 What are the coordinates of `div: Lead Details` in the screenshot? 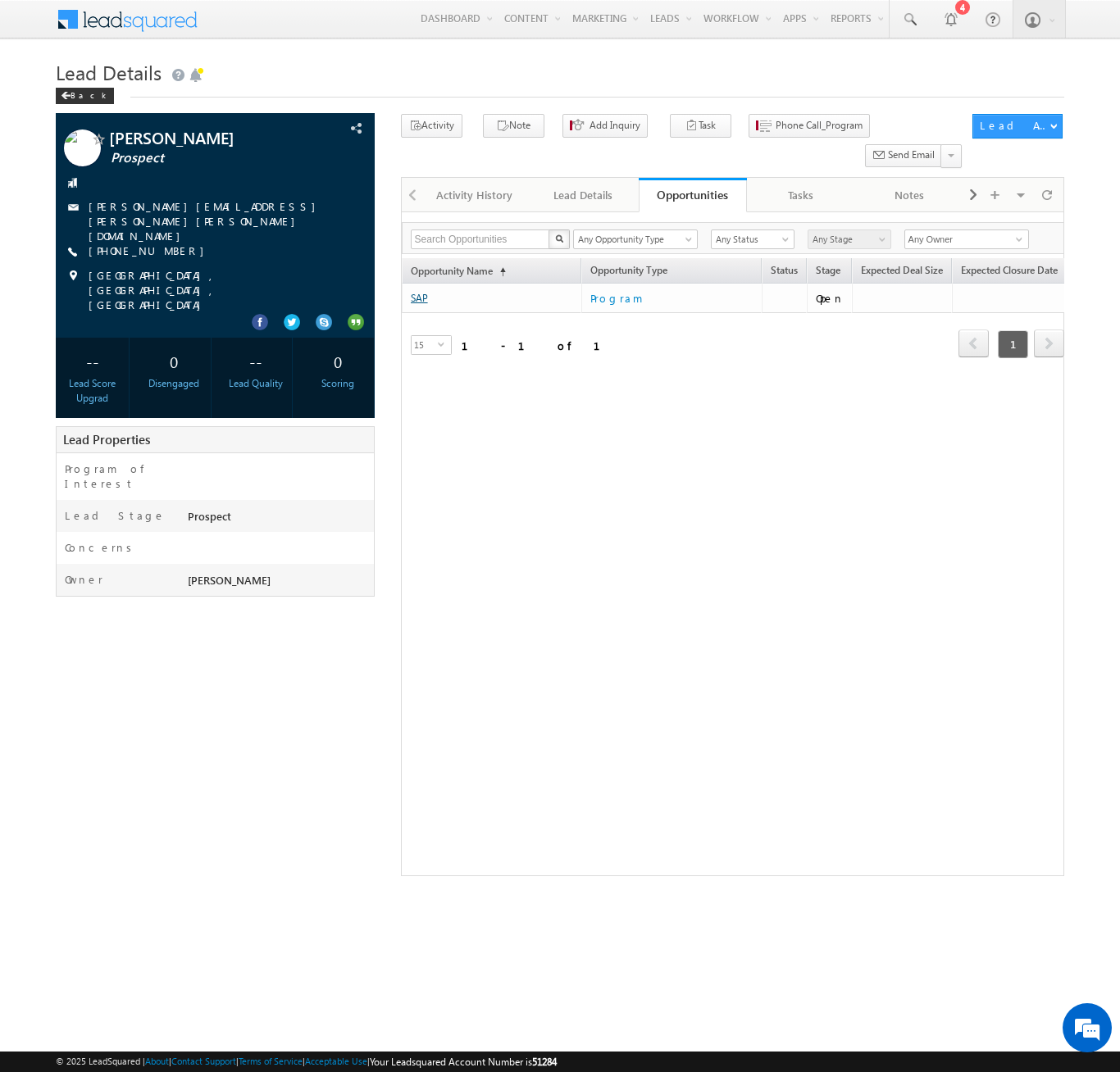 It's located at (583, 195).